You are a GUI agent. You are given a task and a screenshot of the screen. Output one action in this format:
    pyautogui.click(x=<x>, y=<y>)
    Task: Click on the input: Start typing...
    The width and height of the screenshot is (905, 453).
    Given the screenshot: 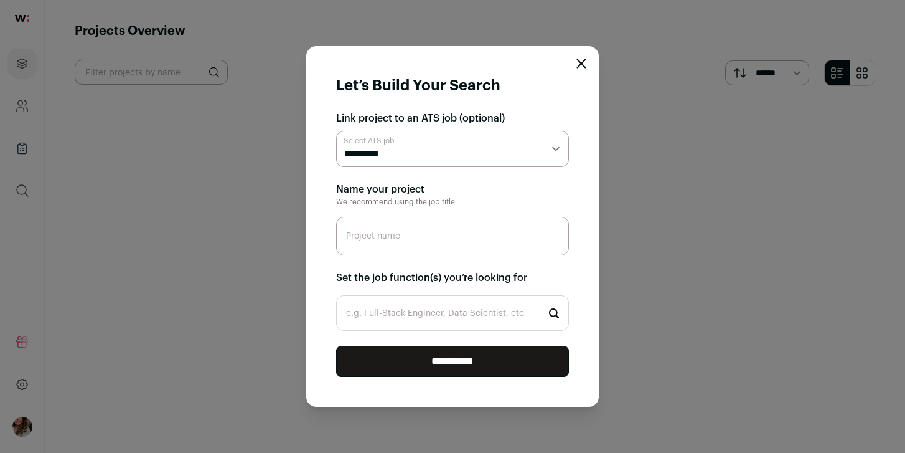 What is the action you would take?
    pyautogui.click(x=453, y=313)
    